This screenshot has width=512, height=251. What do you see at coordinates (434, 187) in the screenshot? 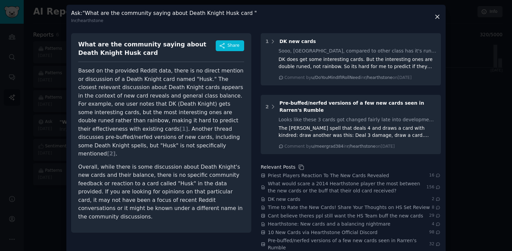
I see `span: 156` at bounding box center [434, 187].